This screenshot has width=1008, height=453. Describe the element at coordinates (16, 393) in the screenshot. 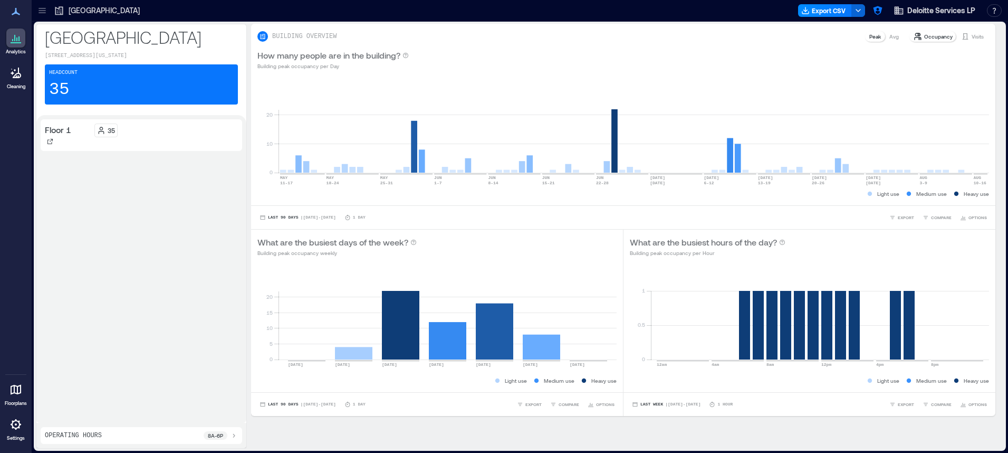

I see `a: Floorplans` at that location.